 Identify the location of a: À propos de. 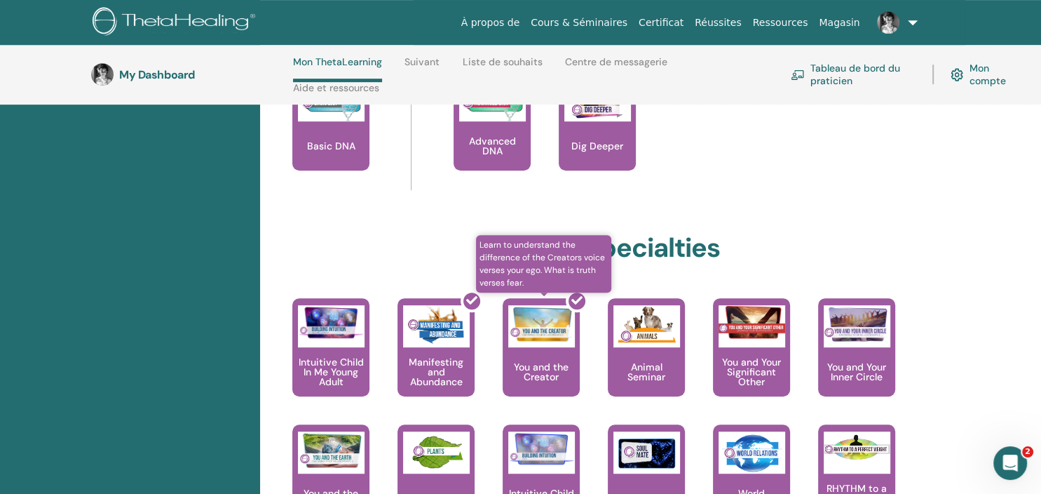
(491, 22).